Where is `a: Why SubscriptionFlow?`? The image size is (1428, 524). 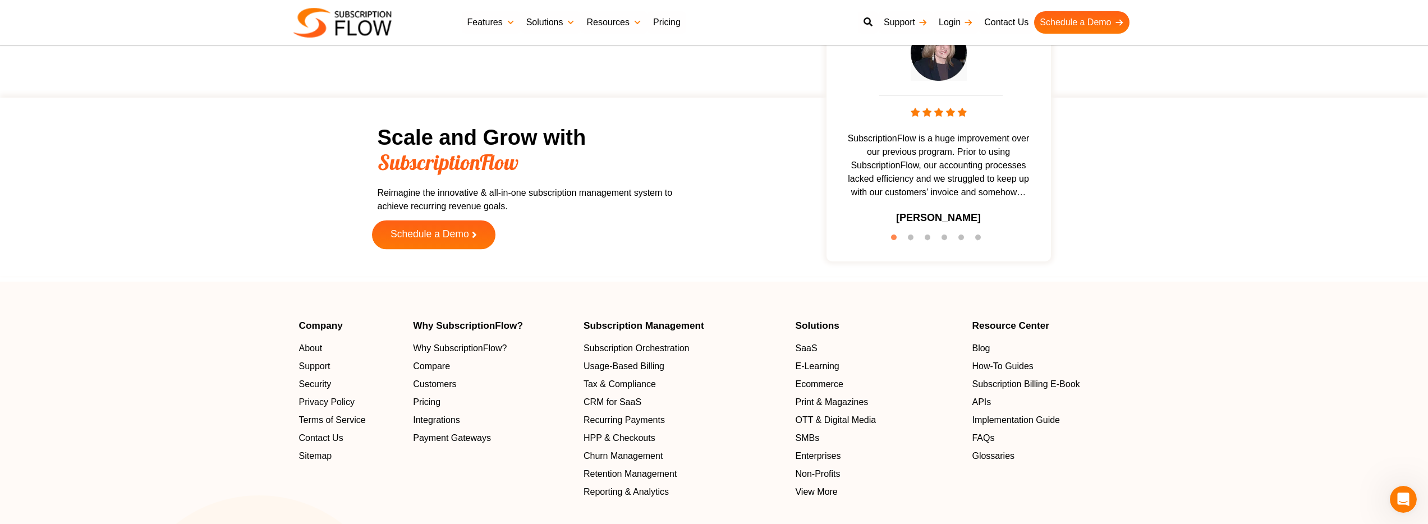
a: Why SubscriptionFlow? is located at coordinates (493, 349).